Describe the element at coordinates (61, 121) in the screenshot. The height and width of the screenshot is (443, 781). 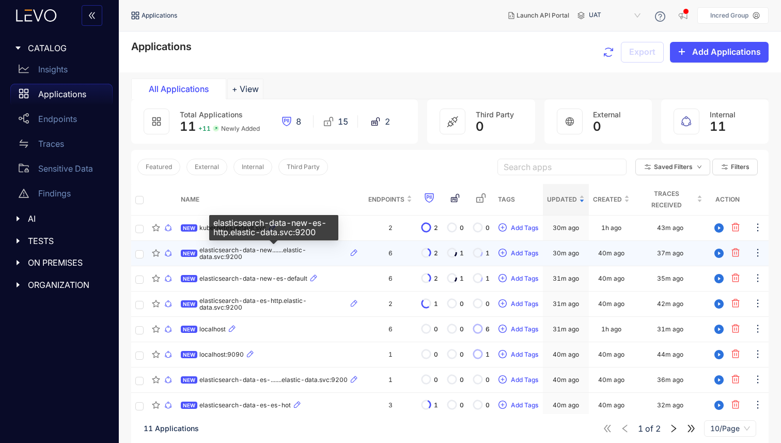
I see `a: Endpoints` at that location.